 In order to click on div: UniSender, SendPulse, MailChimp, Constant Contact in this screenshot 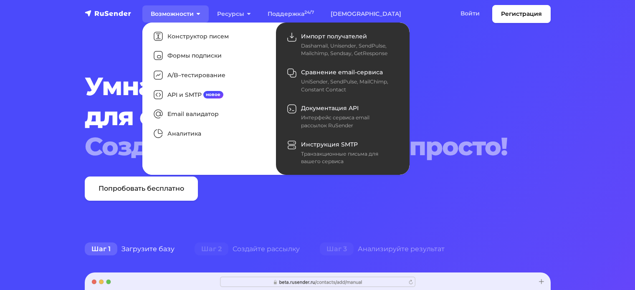, I will do `click(348, 86)`.